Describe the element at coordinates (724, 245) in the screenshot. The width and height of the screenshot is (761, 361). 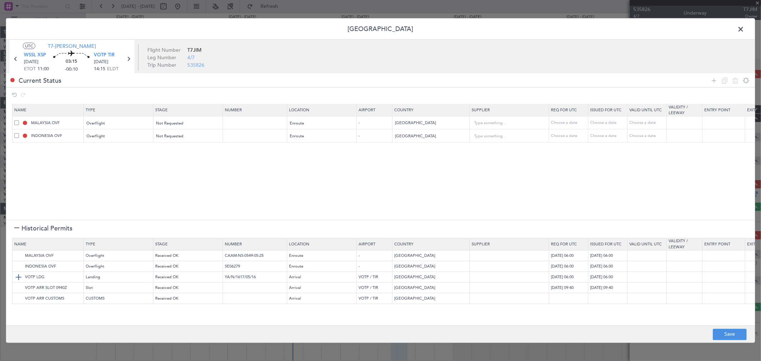
I see `th: Entry Point` at that location.